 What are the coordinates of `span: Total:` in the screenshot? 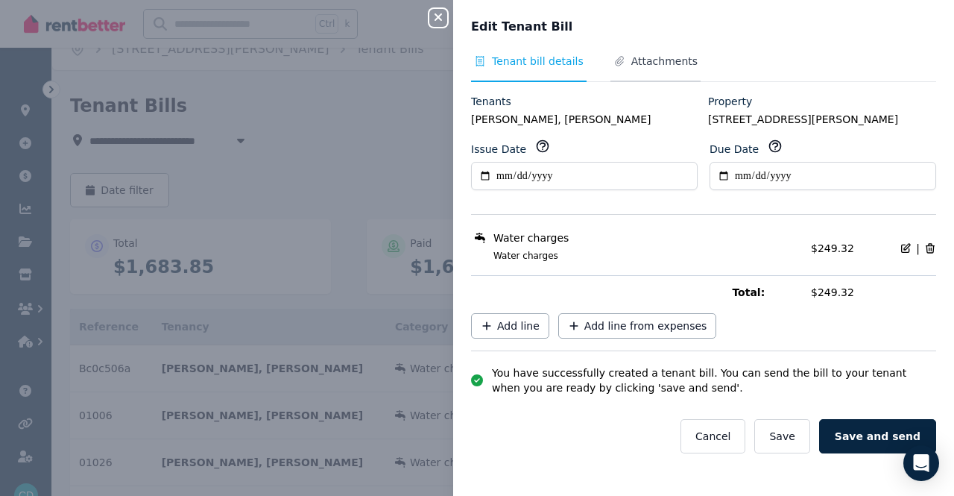 It's located at (767, 292).